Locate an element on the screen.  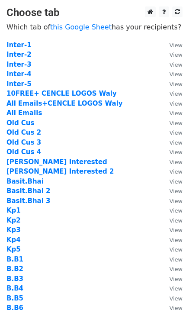
a: this Google Sheet is located at coordinates (81, 27).